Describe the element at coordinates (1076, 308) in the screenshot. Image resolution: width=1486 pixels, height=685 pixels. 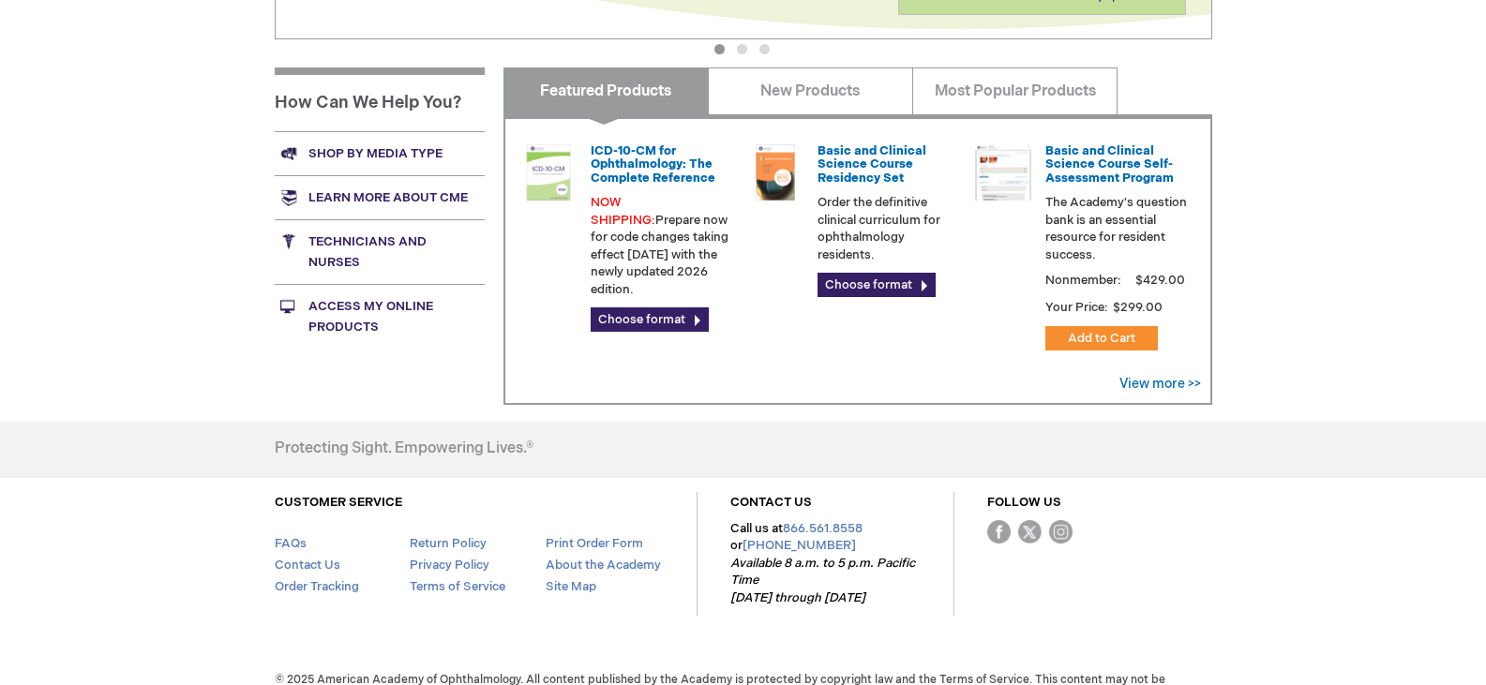
I see `strong: Your Price:` at that location.